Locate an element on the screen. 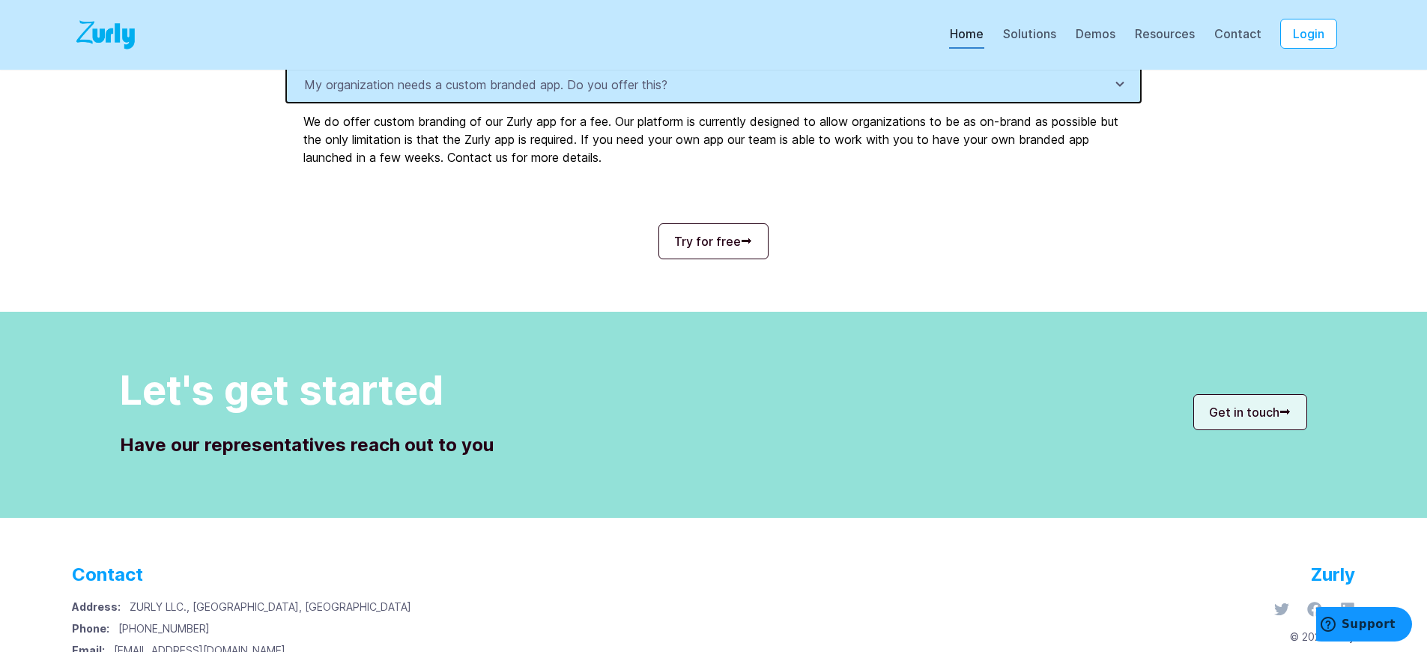  span: Support is located at coordinates (52, 17).